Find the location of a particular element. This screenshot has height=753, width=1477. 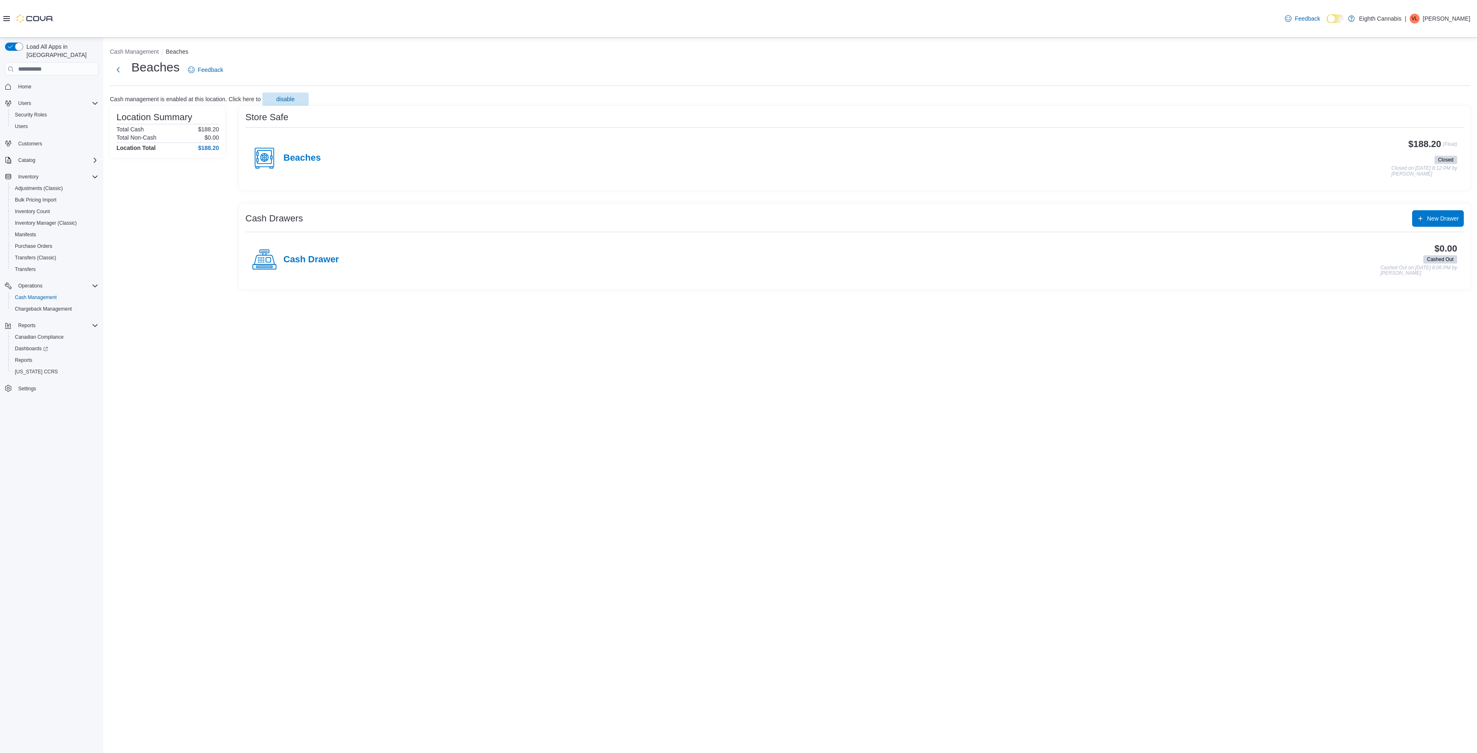

a: Transfers (Classic) is located at coordinates (36, 258).